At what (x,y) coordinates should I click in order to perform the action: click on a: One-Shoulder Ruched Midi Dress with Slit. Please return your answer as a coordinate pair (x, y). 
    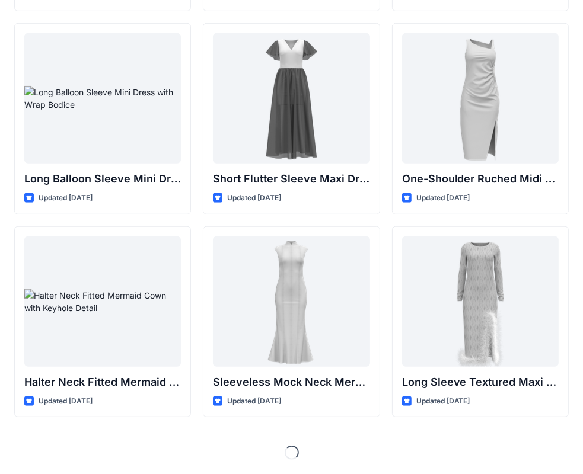
    Looking at the image, I should click on (480, 98).